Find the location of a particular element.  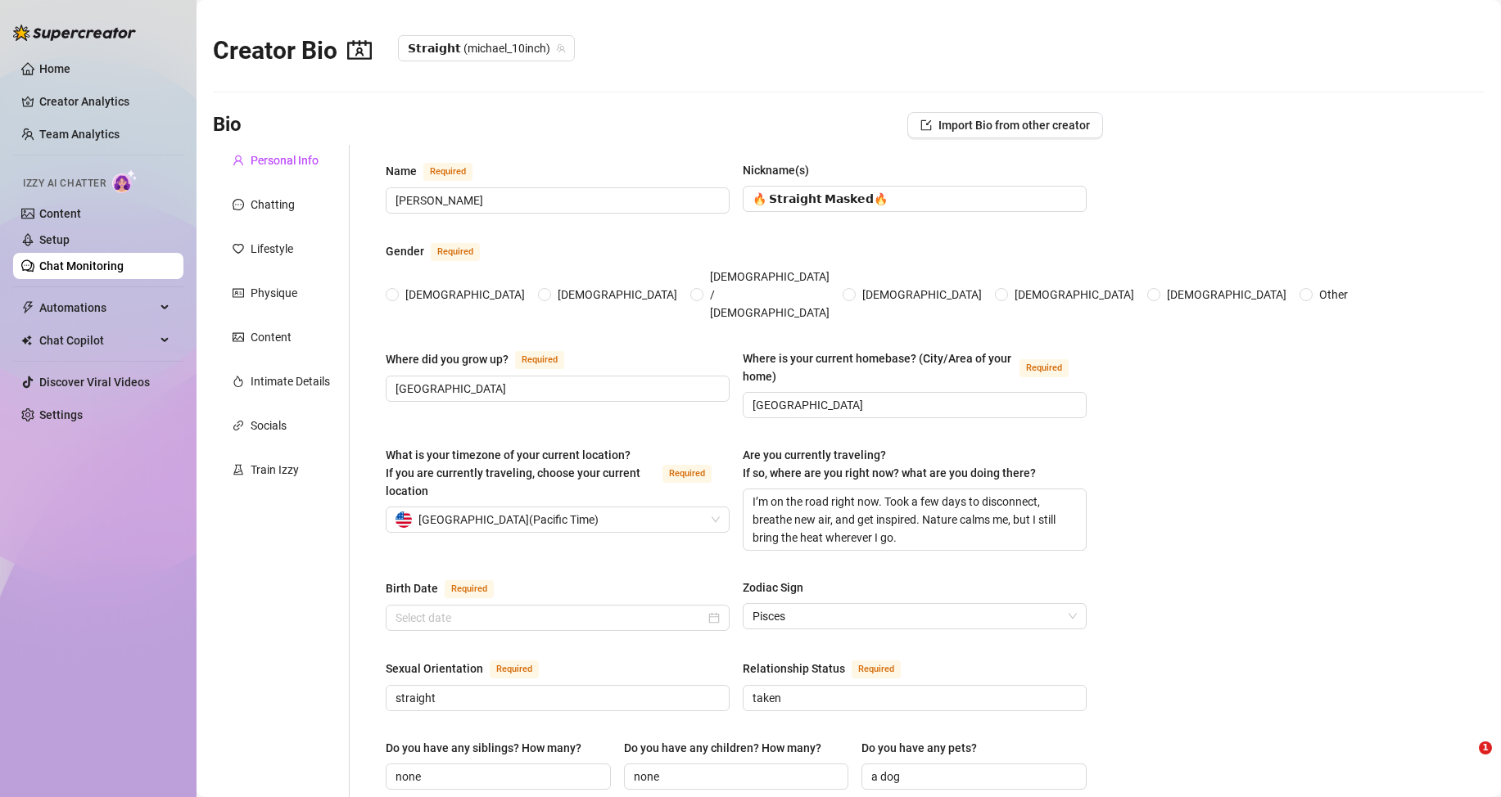

span: 𝗦𝘁𝗿𝗮𝗶𝗴𝗵𝘁 (michael_10inch) is located at coordinates (486, 48).